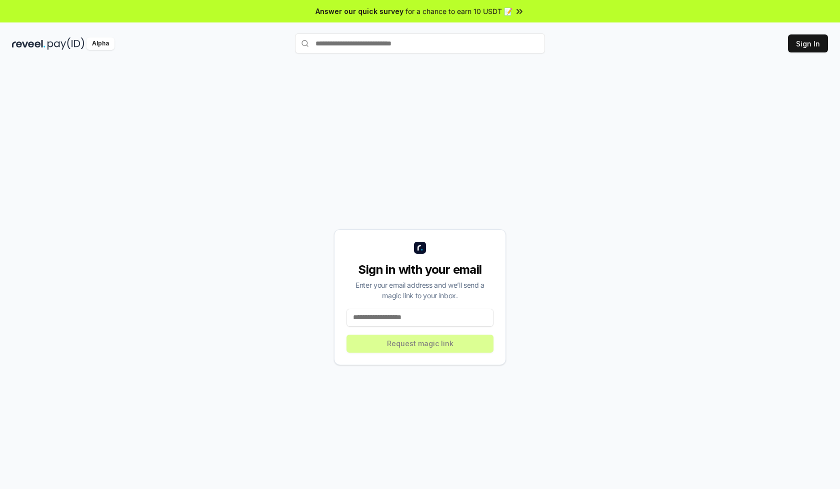  Describe the element at coordinates (100, 43) in the screenshot. I see `div: Alpha` at that location.